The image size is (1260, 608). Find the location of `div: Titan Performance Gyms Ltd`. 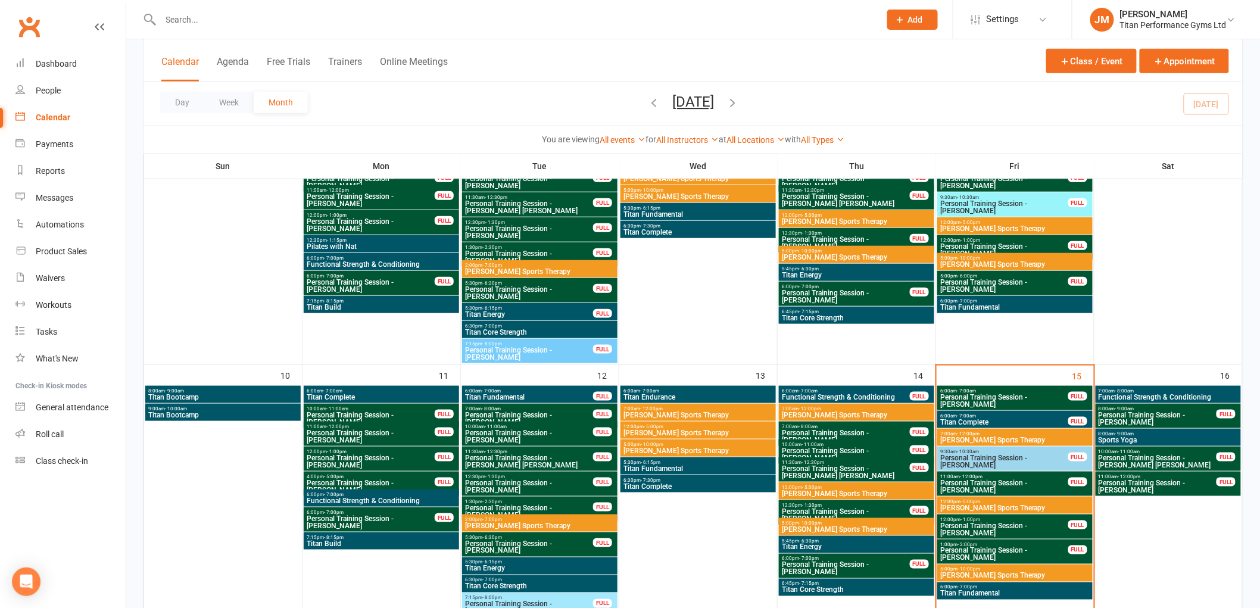

div: Titan Performance Gyms Ltd is located at coordinates (1173, 25).